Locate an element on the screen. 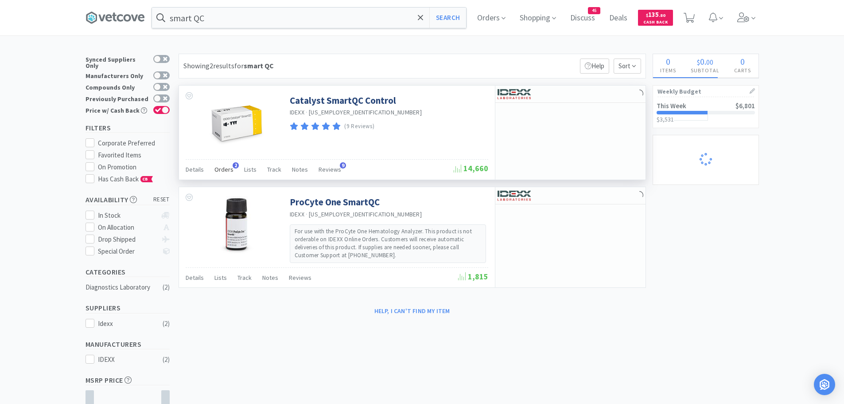  img: 776f872893444d52ae65a79846ad9c03_635402.jpg is located at coordinates (237, 225).